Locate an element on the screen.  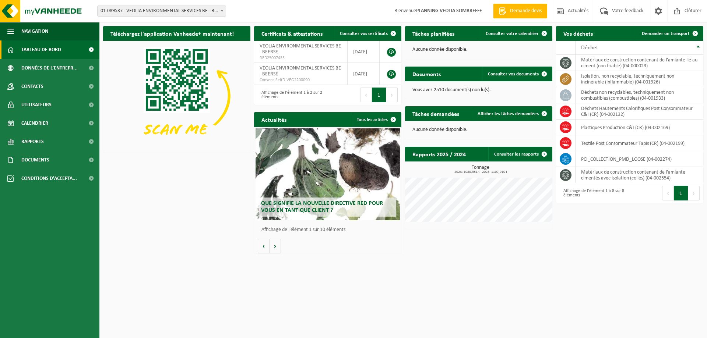
td: matériaux de construction contenant de l'amiante lié au ciment (non friable) (04-000023) is located at coordinates (639, 63).